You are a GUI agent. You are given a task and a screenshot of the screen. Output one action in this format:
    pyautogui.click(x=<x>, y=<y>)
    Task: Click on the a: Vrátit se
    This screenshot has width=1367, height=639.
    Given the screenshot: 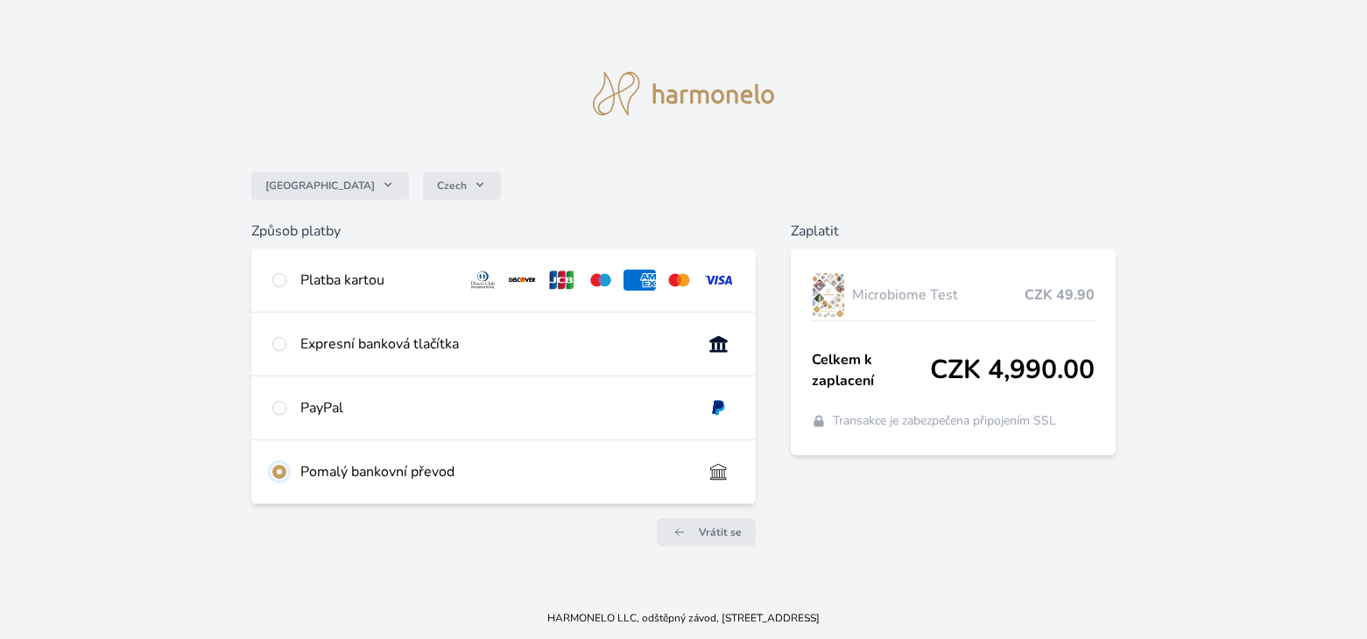 What is the action you would take?
    pyautogui.click(x=706, y=533)
    